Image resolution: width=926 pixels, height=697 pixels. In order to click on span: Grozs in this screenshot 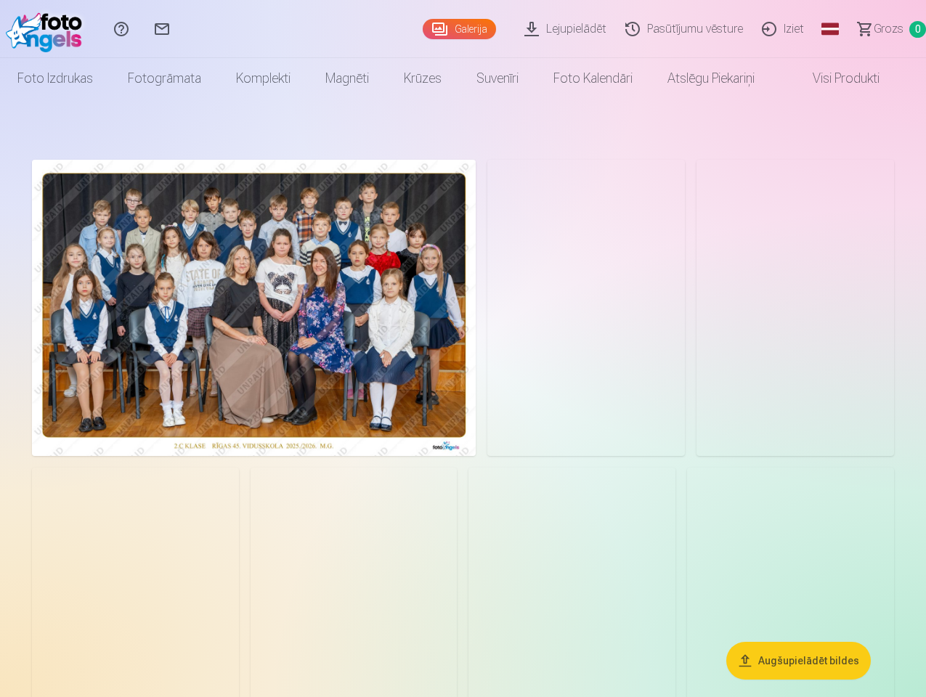, I will do `click(888, 29)`.